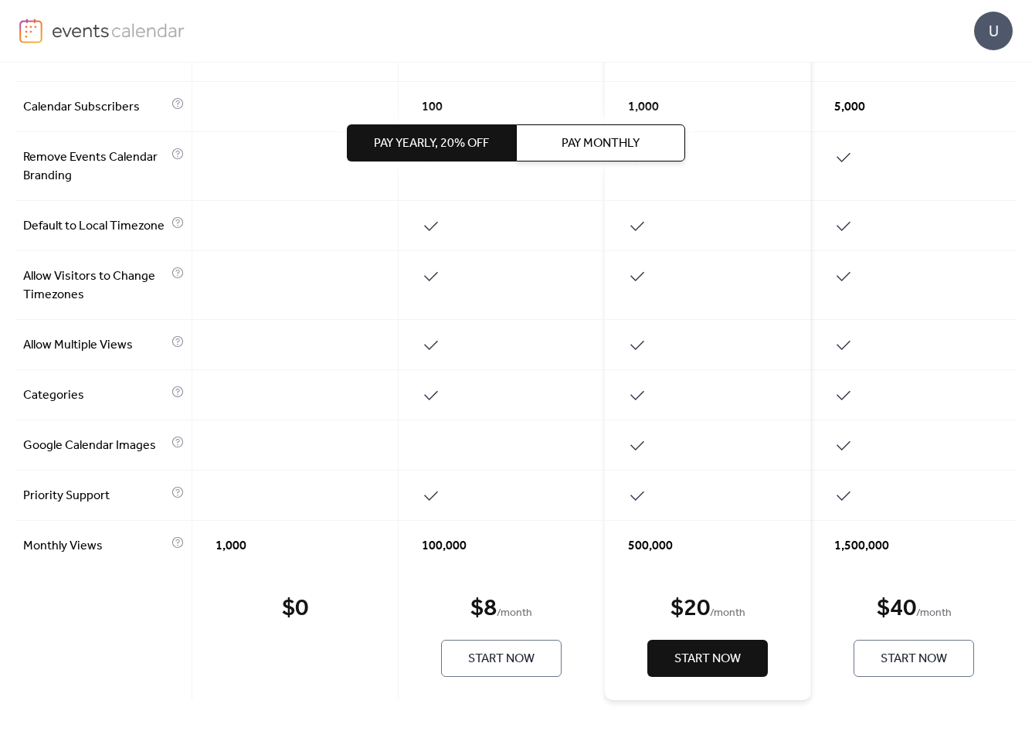 The image size is (1032, 731). Describe the element at coordinates (600, 144) in the screenshot. I see `span: Pay Monthly` at that location.